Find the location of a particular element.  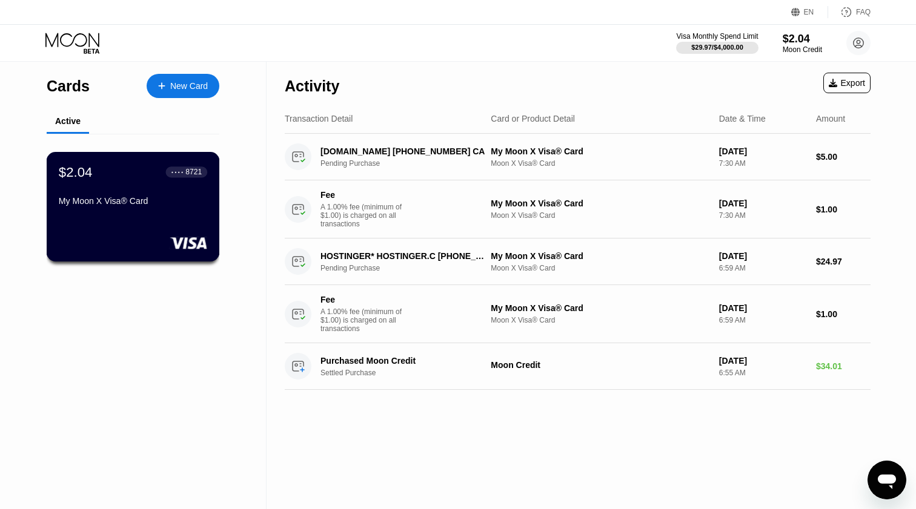

div: 8721 is located at coordinates (193, 172).